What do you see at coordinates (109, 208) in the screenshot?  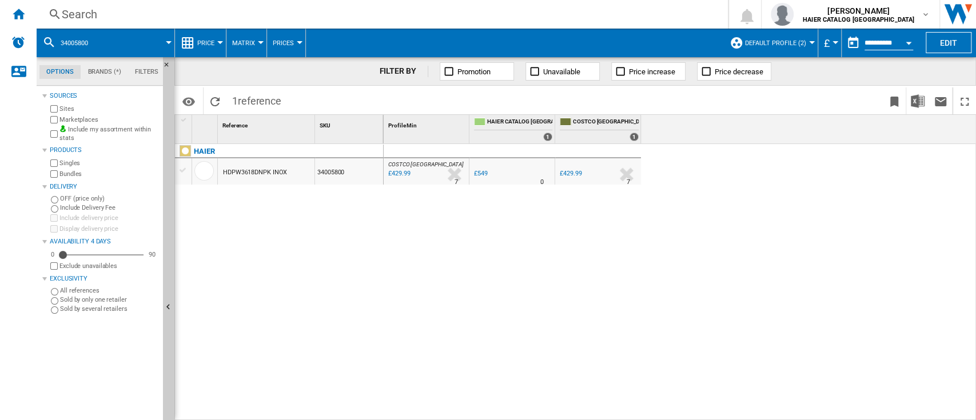 I see `label: Include Delivery Fee` at bounding box center [109, 208].